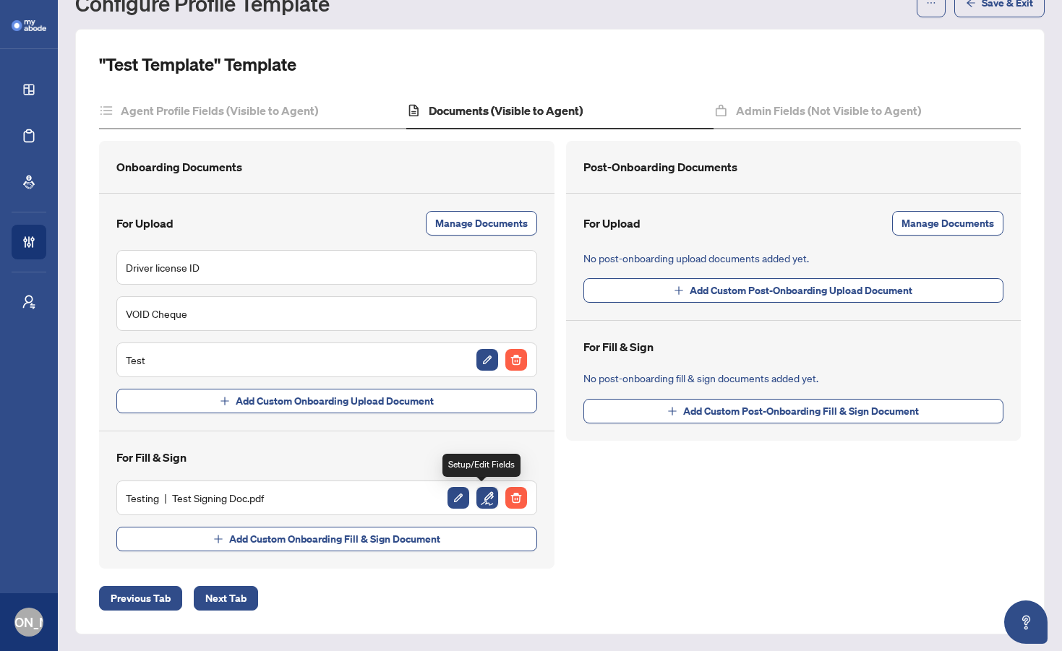 This screenshot has height=651, width=1062. What do you see at coordinates (179, 167) in the screenshot?
I see `h4: Onboarding Documents` at bounding box center [179, 167].